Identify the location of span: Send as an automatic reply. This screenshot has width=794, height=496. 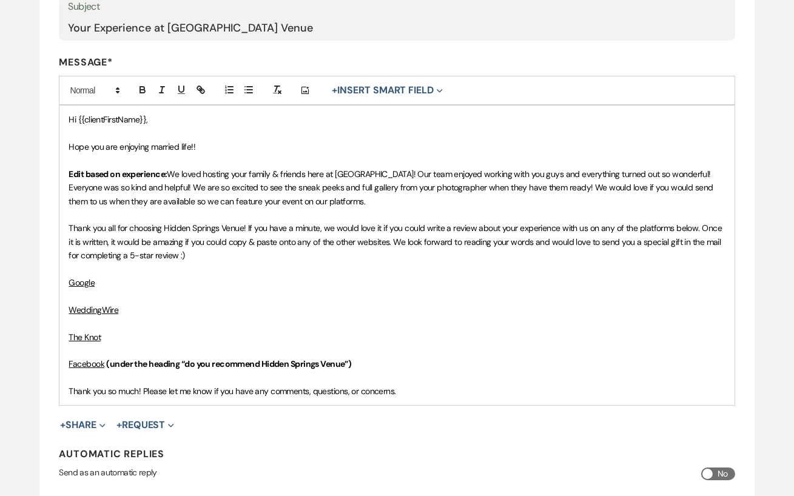
(107, 472).